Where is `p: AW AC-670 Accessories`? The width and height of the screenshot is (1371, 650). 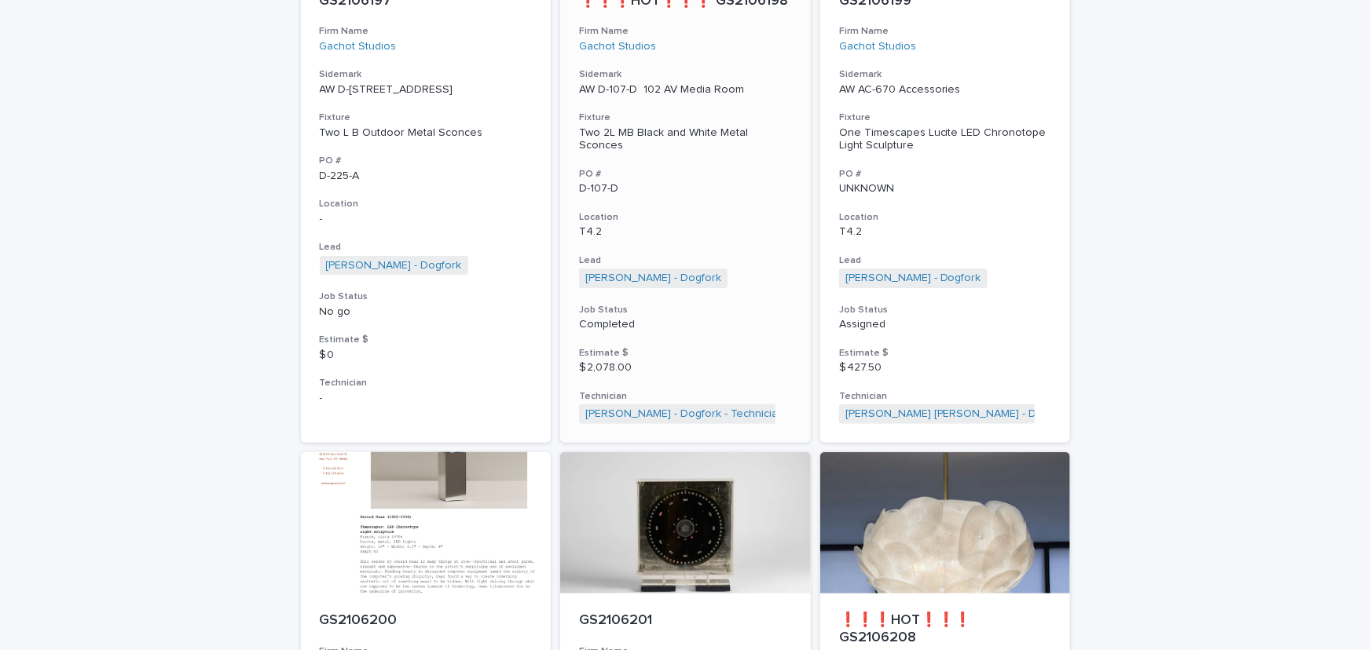 p: AW AC-670 Accessories is located at coordinates (945, 90).